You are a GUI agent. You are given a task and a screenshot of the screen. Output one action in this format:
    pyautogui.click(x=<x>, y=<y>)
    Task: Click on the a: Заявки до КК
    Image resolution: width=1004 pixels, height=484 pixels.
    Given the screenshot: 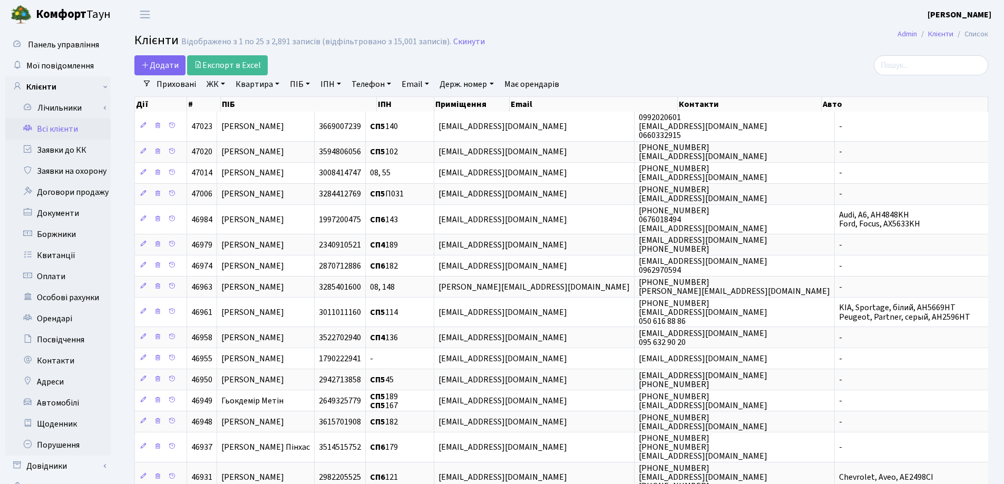 What is the action you would take?
    pyautogui.click(x=58, y=150)
    